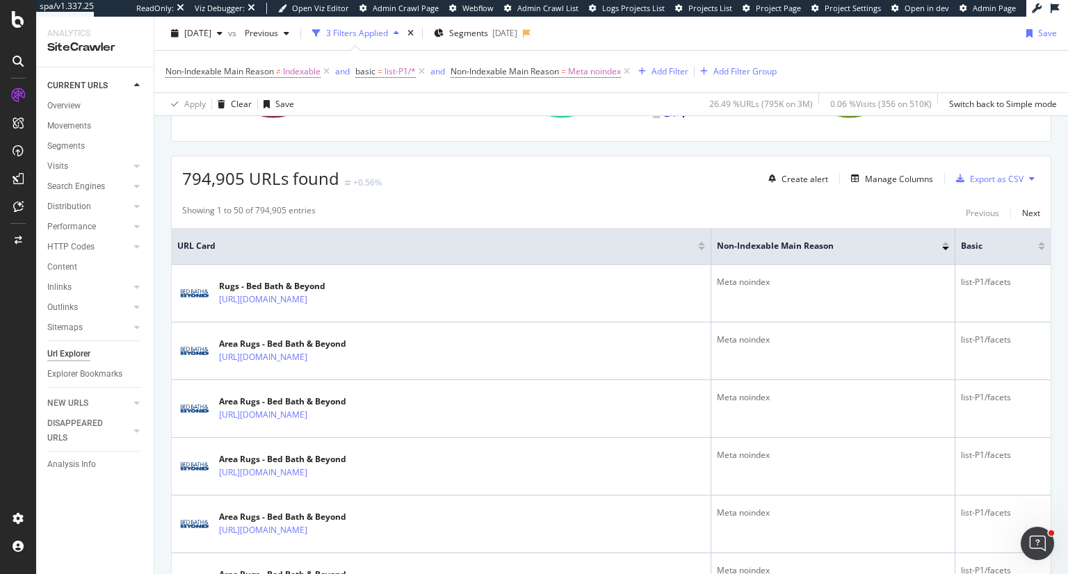 This screenshot has width=1068, height=574. What do you see at coordinates (88, 227) in the screenshot?
I see `a: Performance` at bounding box center [88, 227].